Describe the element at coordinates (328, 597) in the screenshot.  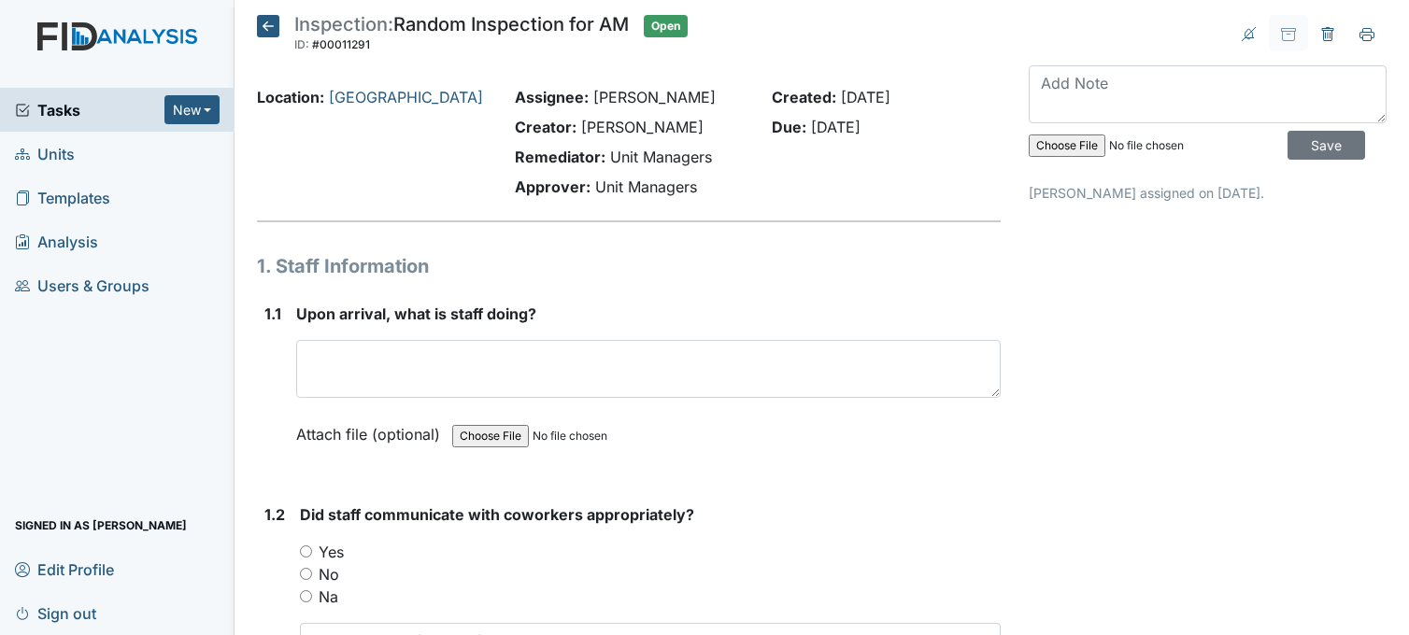
I see `label: Na` at that location.